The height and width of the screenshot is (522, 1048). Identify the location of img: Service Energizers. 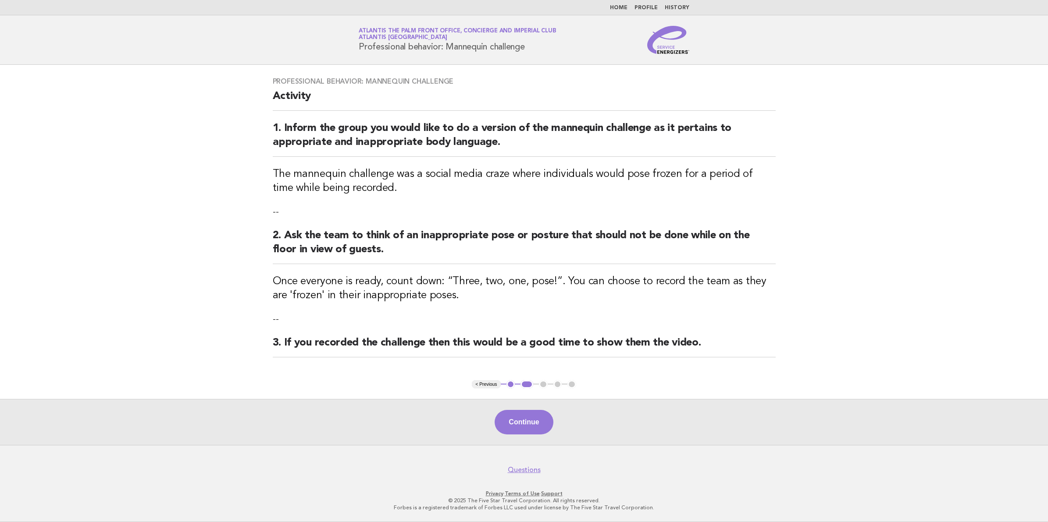
(668, 40).